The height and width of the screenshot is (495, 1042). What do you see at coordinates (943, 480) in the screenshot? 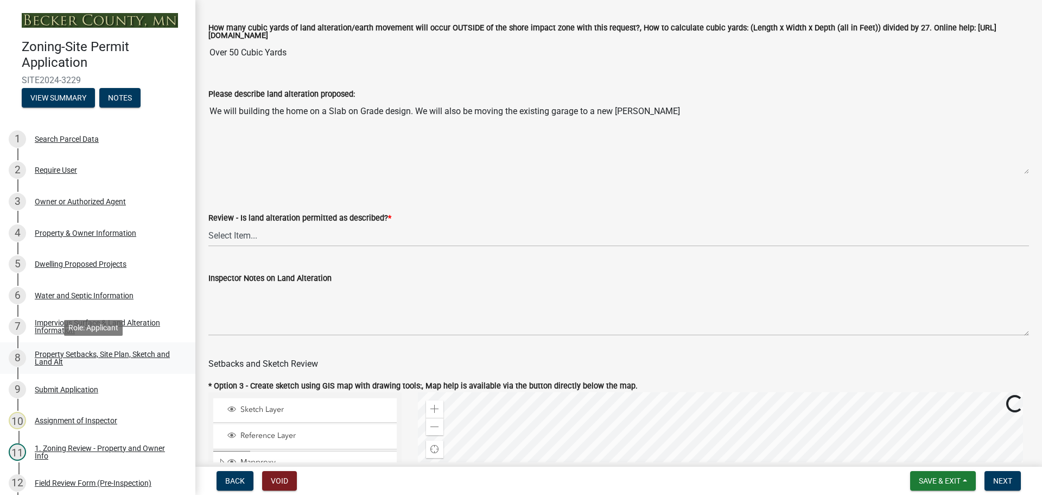
I see `button: Save & Exit` at bounding box center [943, 480].